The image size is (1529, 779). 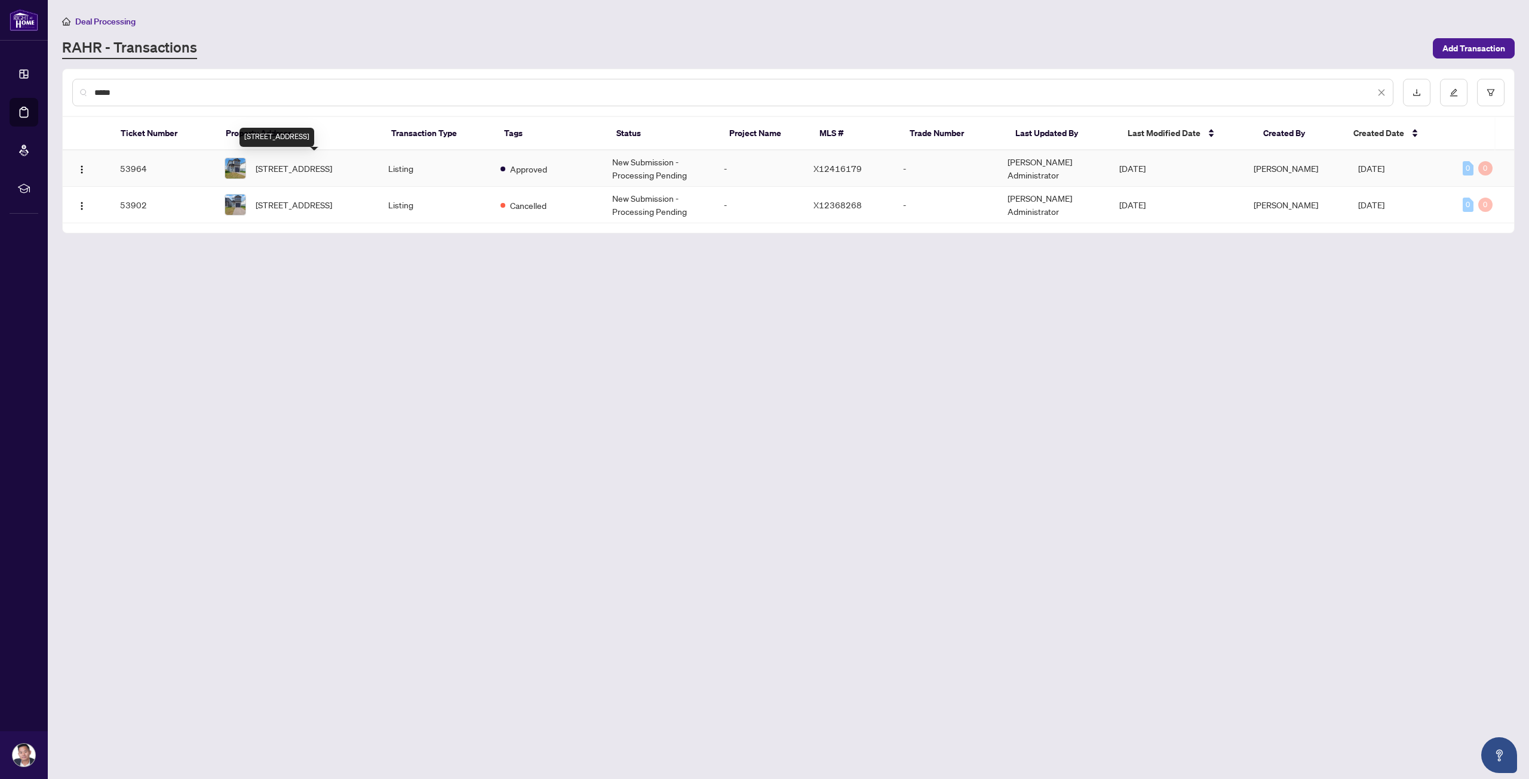 I want to click on td: 53902, so click(x=162, y=205).